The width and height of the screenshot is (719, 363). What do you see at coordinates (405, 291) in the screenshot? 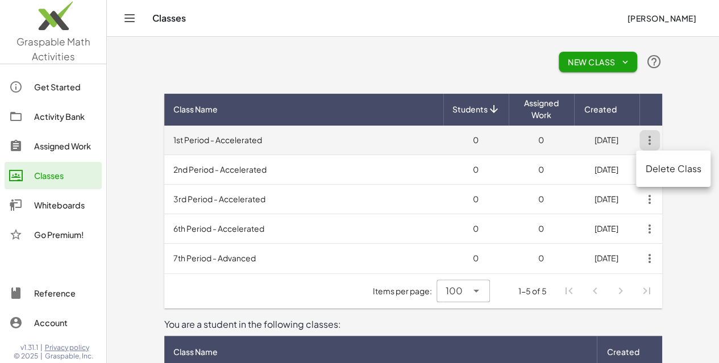
I see `span: Items per page:` at bounding box center [405, 291].